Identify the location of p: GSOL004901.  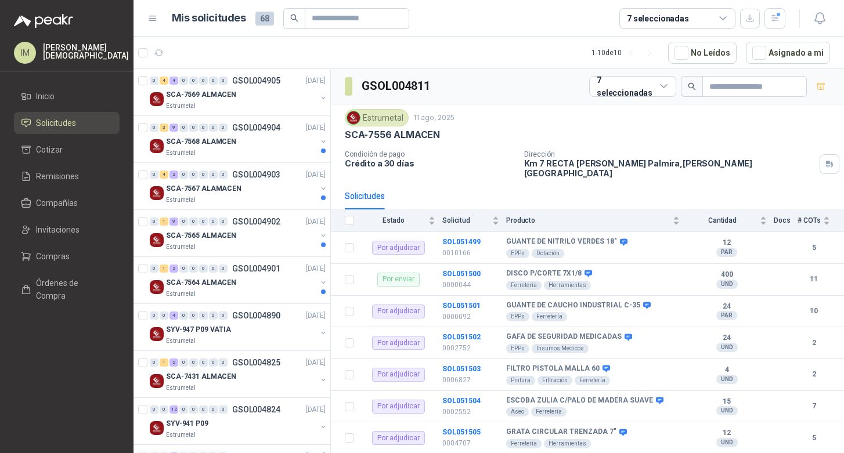
(256, 269).